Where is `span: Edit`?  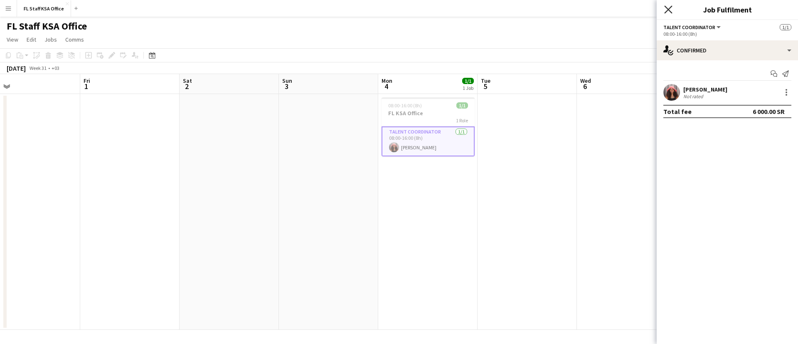 span: Edit is located at coordinates (31, 39).